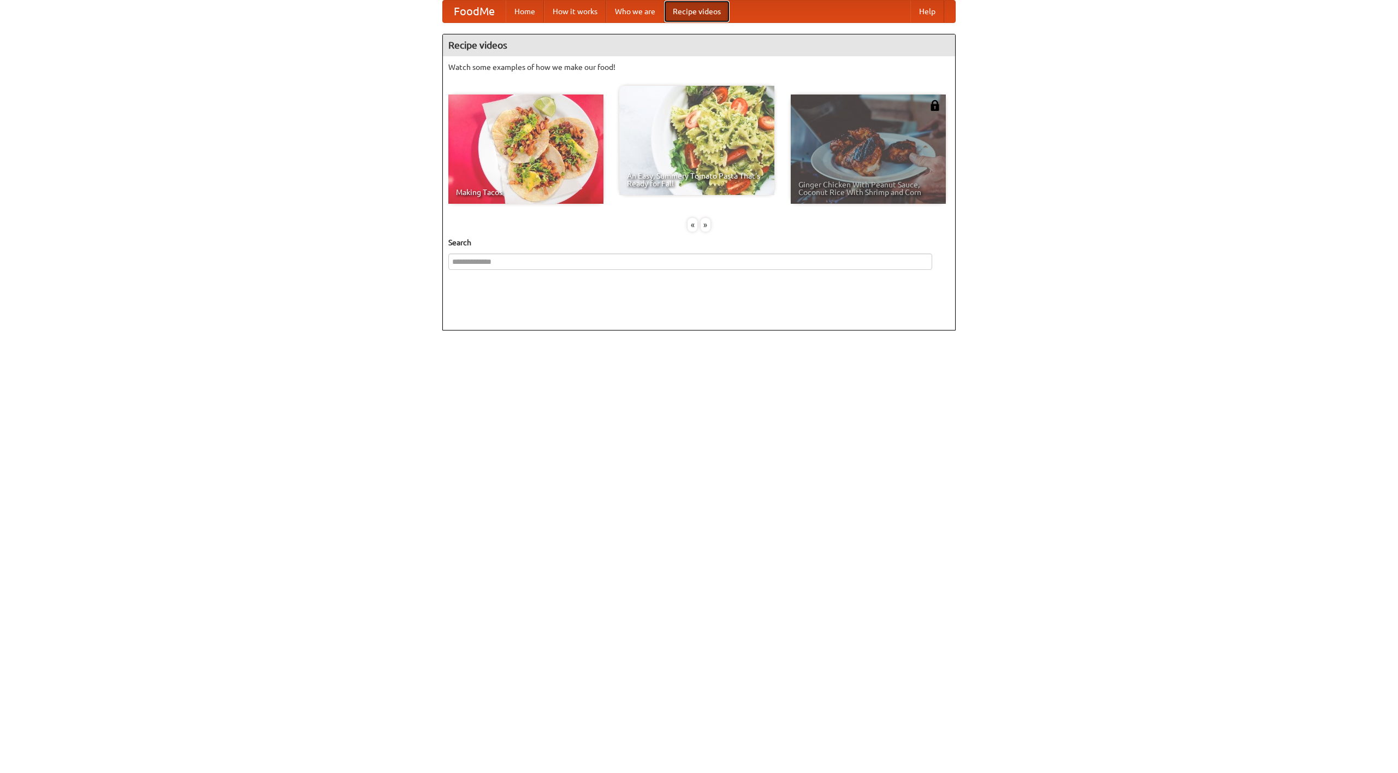  Describe the element at coordinates (525, 11) in the screenshot. I see `a: Home` at that location.